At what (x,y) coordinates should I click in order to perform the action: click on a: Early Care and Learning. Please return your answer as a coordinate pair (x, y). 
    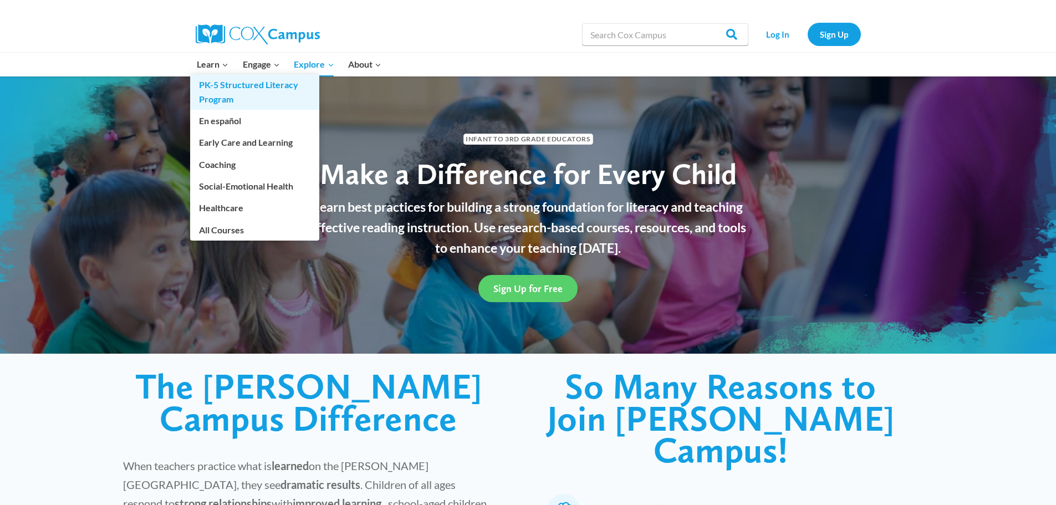
    Looking at the image, I should click on (254, 142).